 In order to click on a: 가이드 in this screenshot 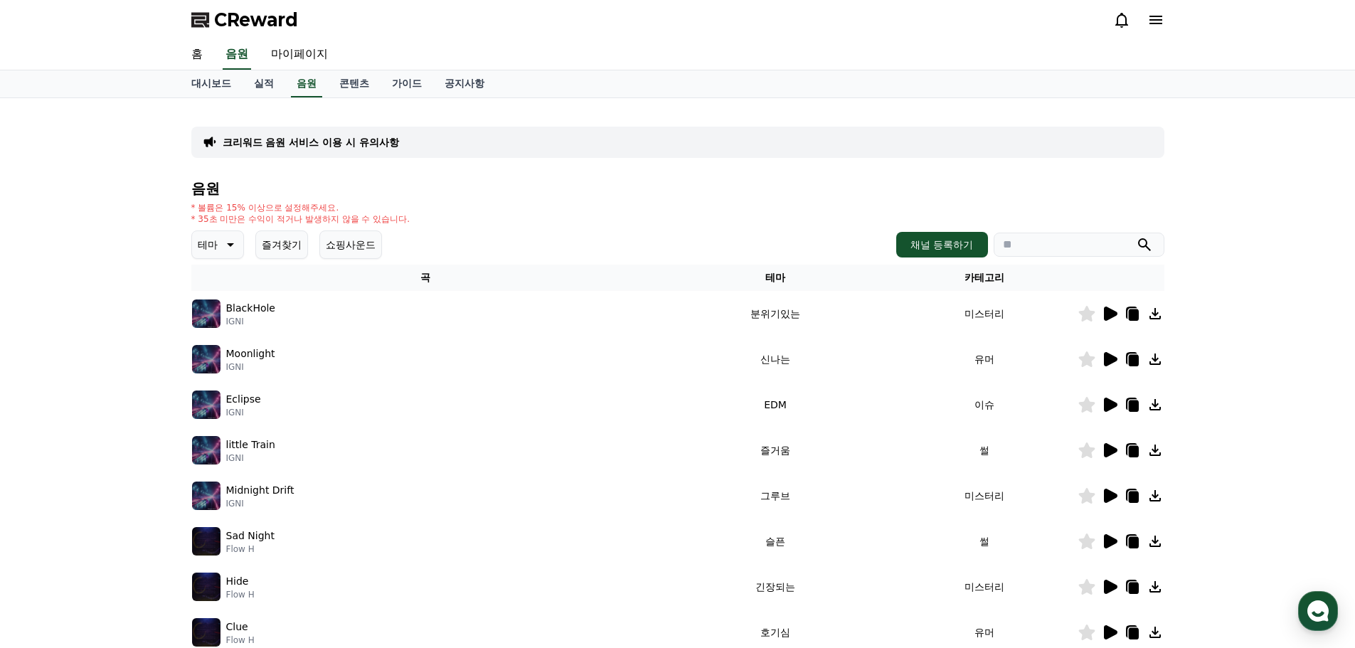, I will do `click(407, 84)`.